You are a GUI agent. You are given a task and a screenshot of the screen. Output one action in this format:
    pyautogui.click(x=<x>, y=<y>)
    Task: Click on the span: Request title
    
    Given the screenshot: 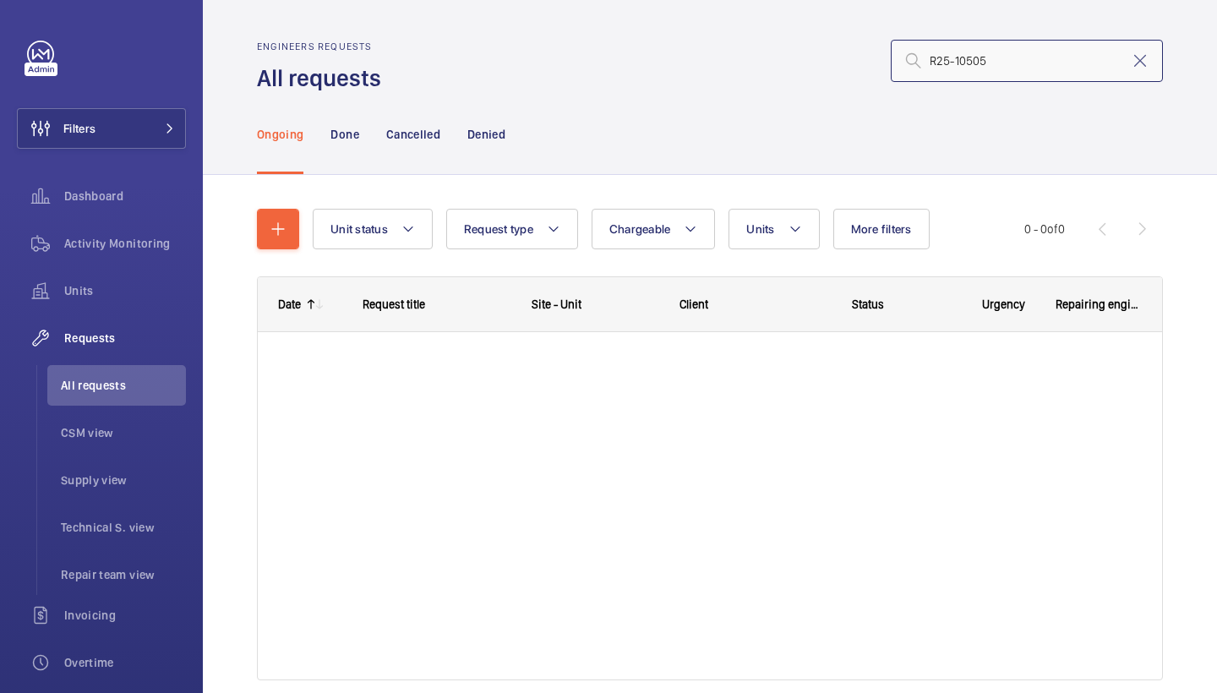 What is the action you would take?
    pyautogui.click(x=394, y=304)
    